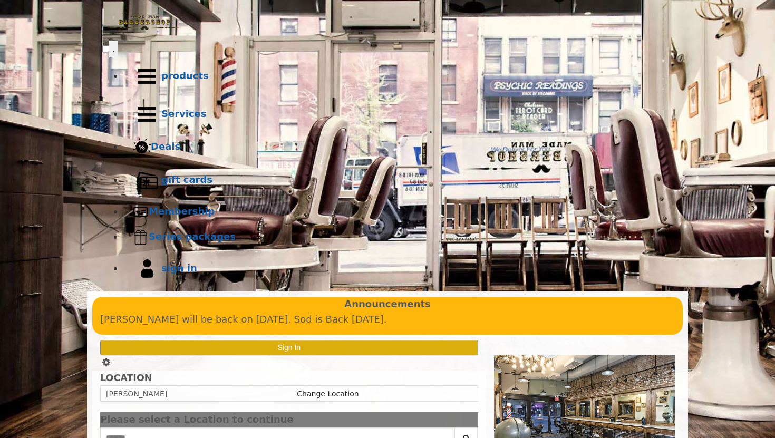 The height and width of the screenshot is (438, 775). I want to click on img: Gift cards, so click(147, 180).